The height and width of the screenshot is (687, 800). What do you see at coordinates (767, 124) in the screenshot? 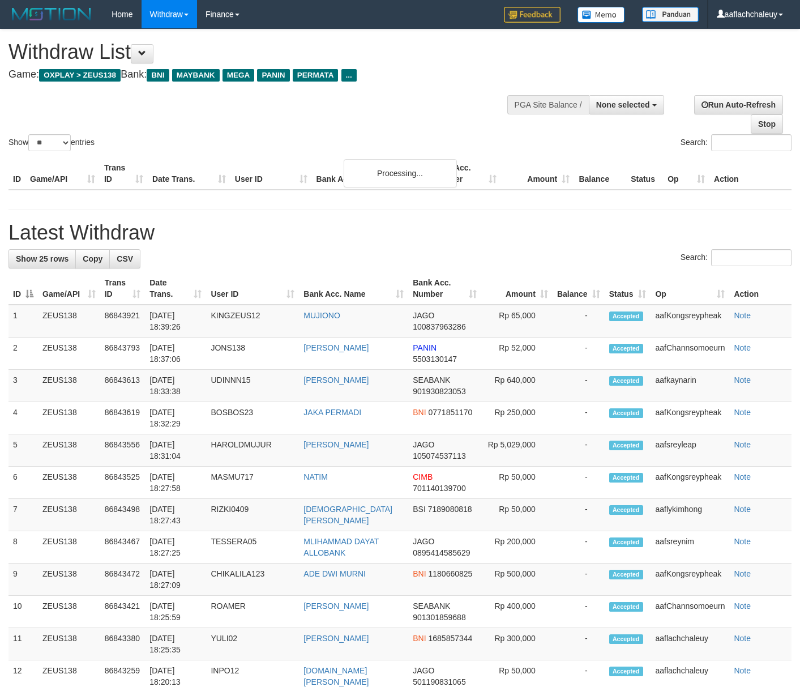
I see `a: Stop` at bounding box center [767, 124].